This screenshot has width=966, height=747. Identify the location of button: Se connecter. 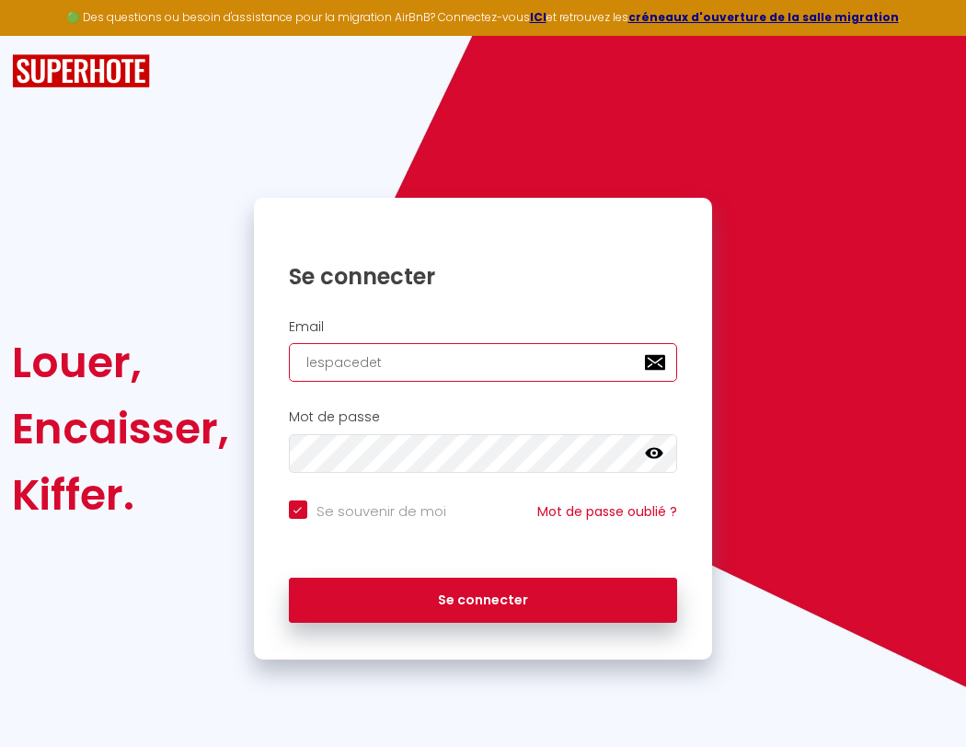
(483, 601).